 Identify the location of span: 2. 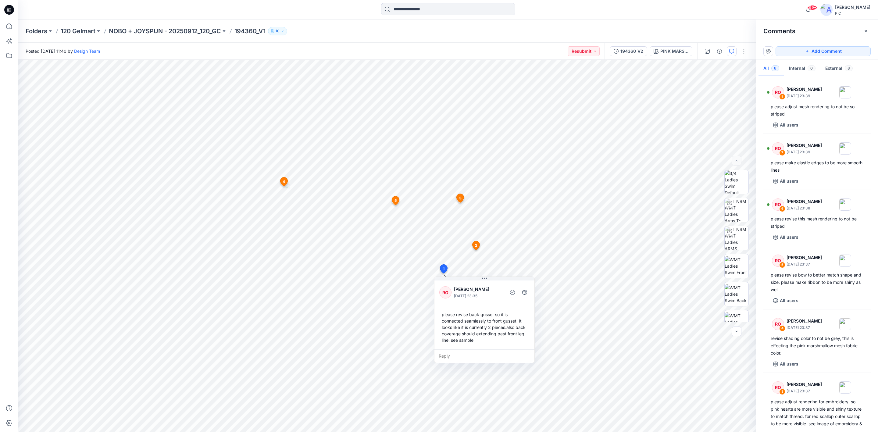
(476, 245).